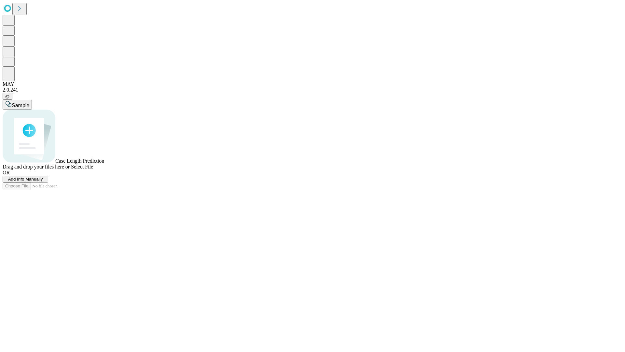 This screenshot has width=625, height=352. Describe the element at coordinates (36, 166) in the screenshot. I see `span: Drag and drop your files here or` at that location.